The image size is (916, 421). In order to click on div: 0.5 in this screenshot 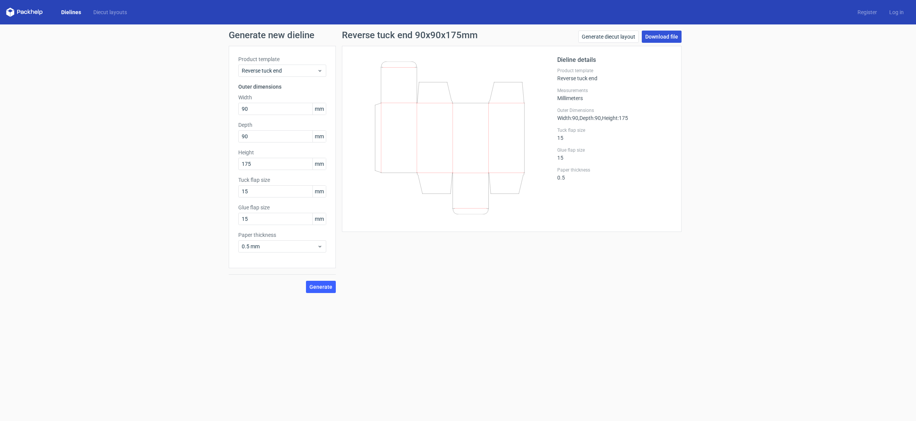, I will do `click(615, 174)`.